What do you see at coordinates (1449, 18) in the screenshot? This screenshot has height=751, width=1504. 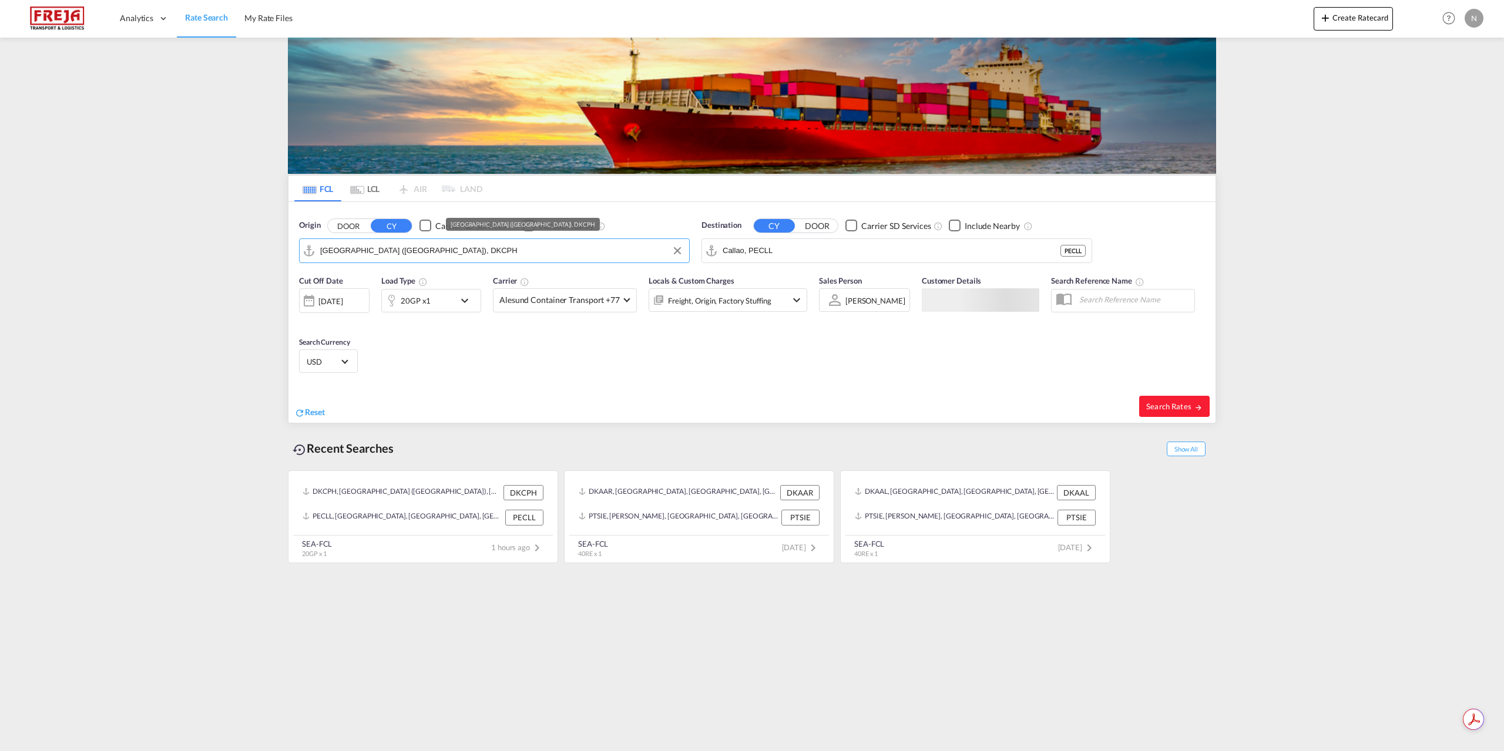 I see `span: Help` at bounding box center [1449, 18].